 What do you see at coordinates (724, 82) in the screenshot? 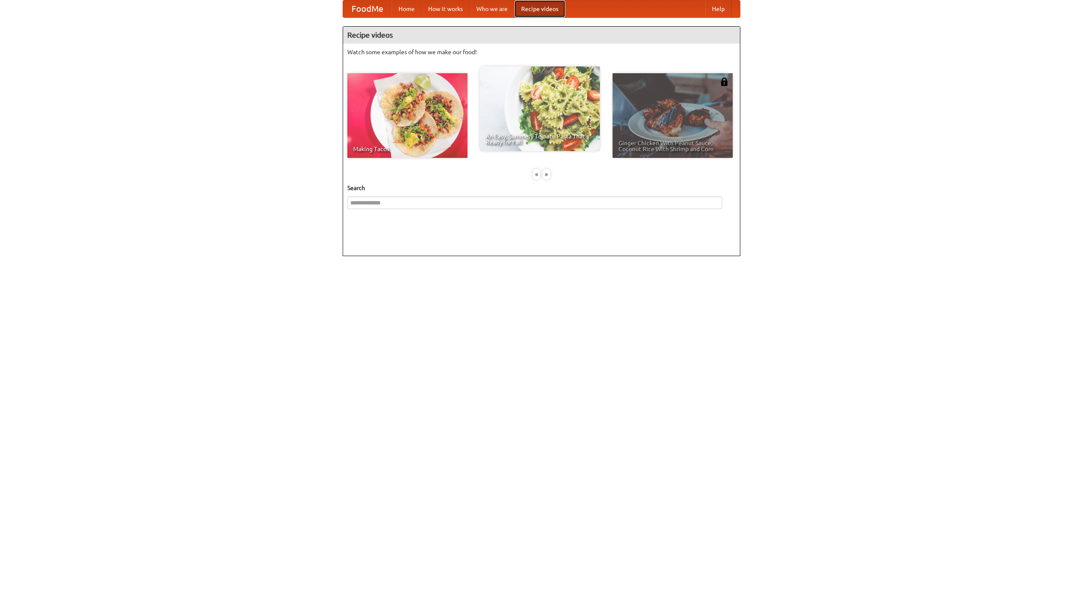
I see `img: 483408.png` at bounding box center [724, 82].